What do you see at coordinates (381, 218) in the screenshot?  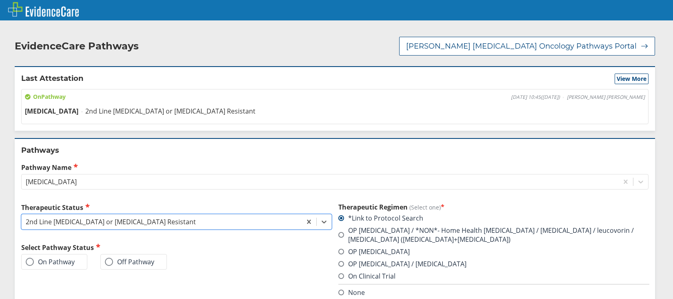 I see `label: *Link to Protocol Search` at bounding box center [381, 218].